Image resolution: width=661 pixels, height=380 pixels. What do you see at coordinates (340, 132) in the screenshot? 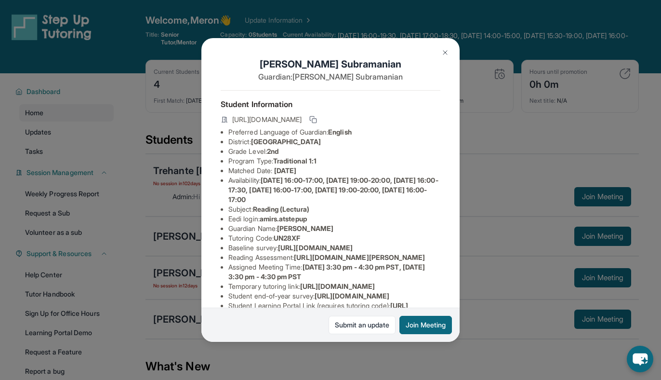
I see `span: English` at bounding box center [340, 132].